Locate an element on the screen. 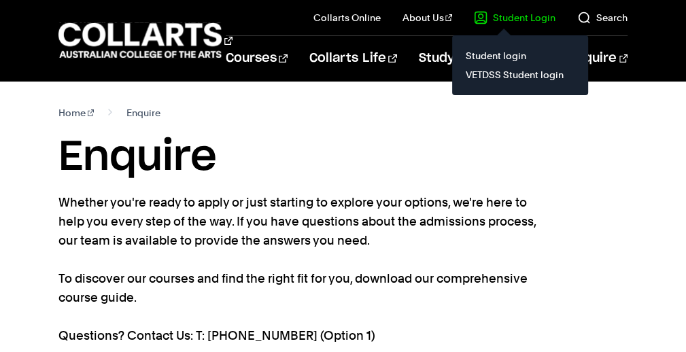 The height and width of the screenshot is (352, 686). a: Collarts Life is located at coordinates (353, 58).